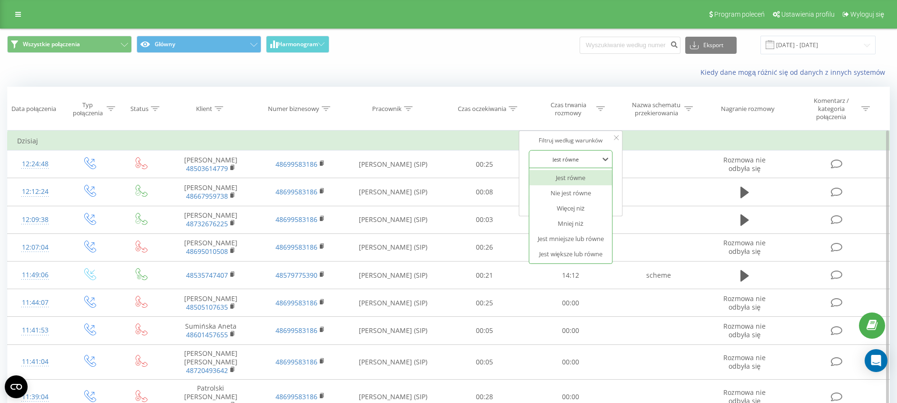  What do you see at coordinates (867, 14) in the screenshot?
I see `span: Wyloguj się` at bounding box center [867, 14].